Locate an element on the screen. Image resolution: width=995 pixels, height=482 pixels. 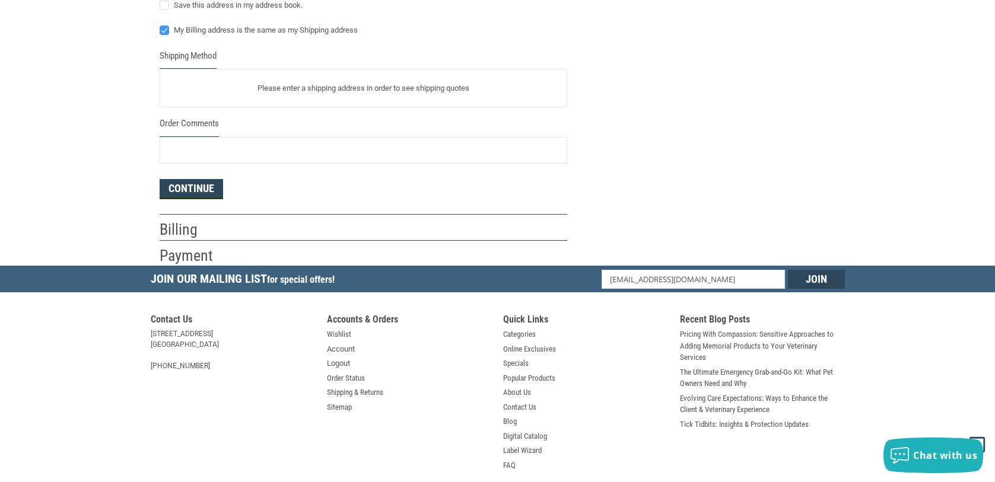
a: FAQ is located at coordinates (509, 466).